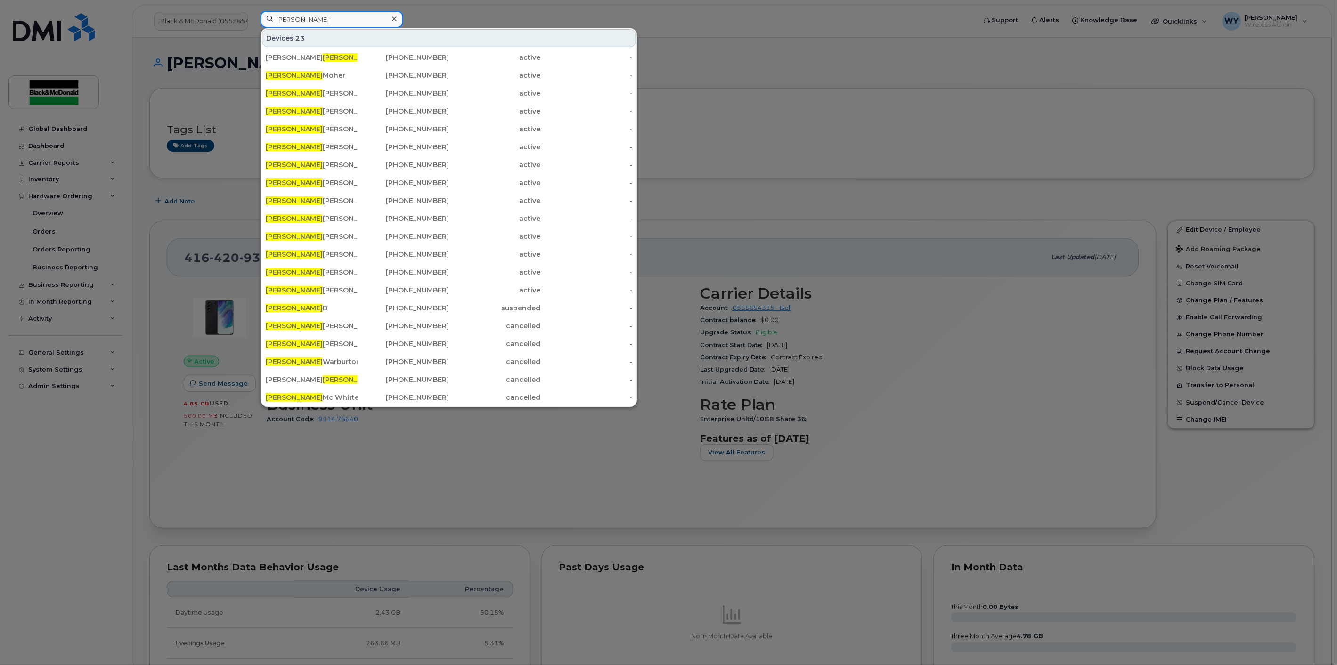 Image resolution: width=1337 pixels, height=665 pixels. I want to click on div: suspended, so click(495, 308).